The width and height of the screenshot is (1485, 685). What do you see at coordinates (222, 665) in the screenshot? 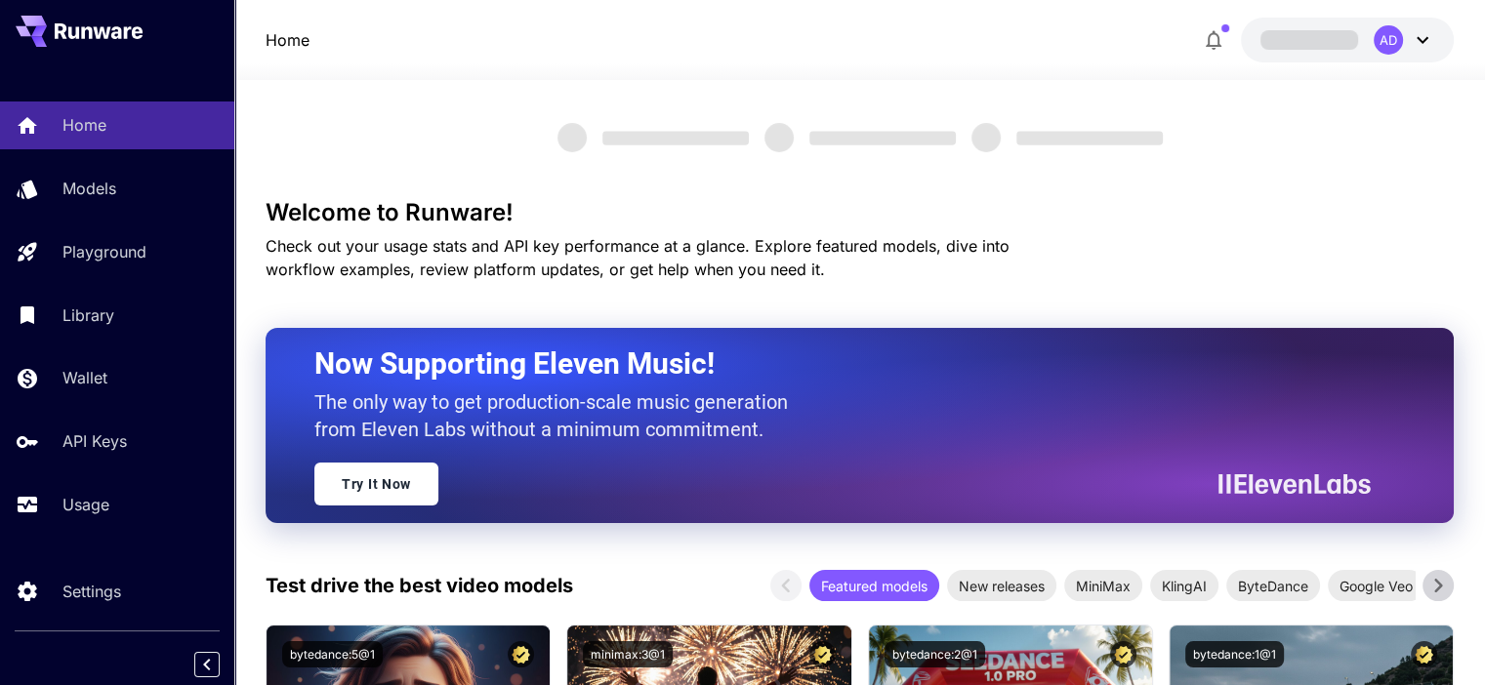
I see `div: Collapse sidebar` at bounding box center [222, 665].